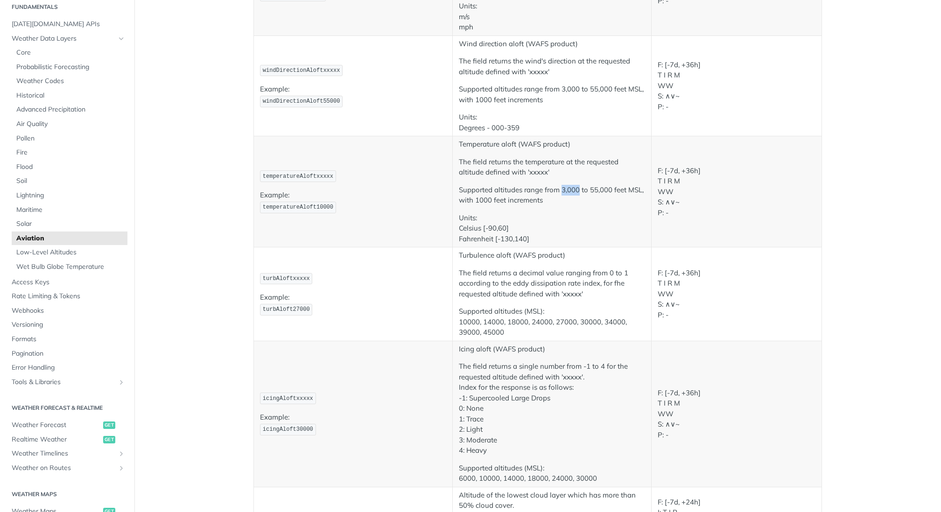  I want to click on a: Pollen, so click(70, 139).